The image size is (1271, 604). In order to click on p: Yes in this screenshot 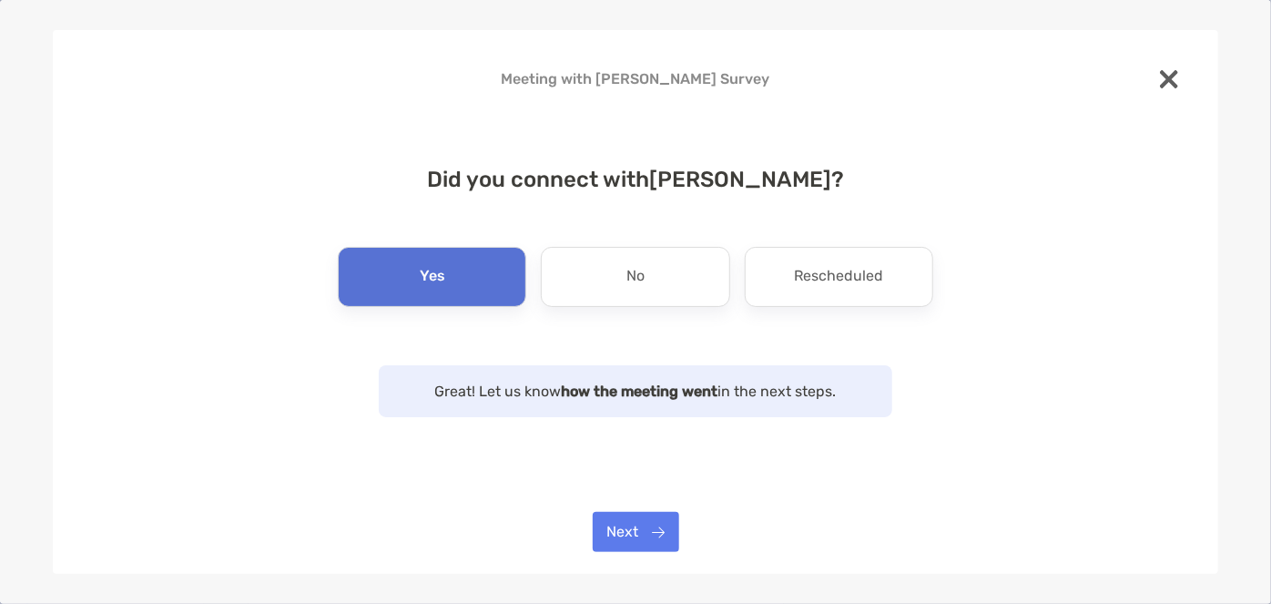, I will do `click(432, 277)`.